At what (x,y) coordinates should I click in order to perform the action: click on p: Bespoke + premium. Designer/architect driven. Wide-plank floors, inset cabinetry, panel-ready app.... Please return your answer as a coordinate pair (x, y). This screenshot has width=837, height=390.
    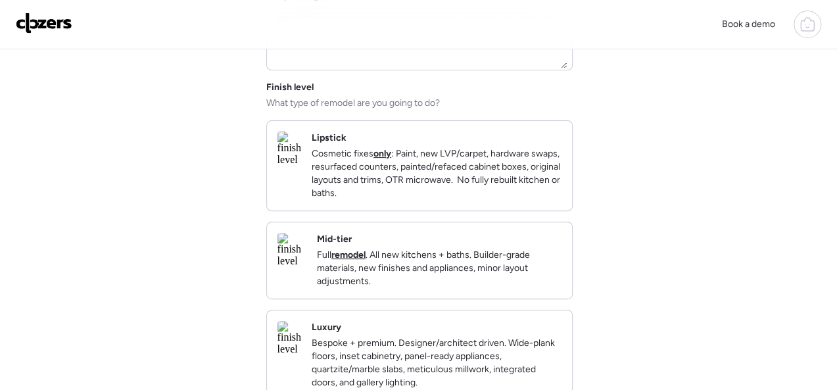
    Looking at the image, I should click on (436, 363).